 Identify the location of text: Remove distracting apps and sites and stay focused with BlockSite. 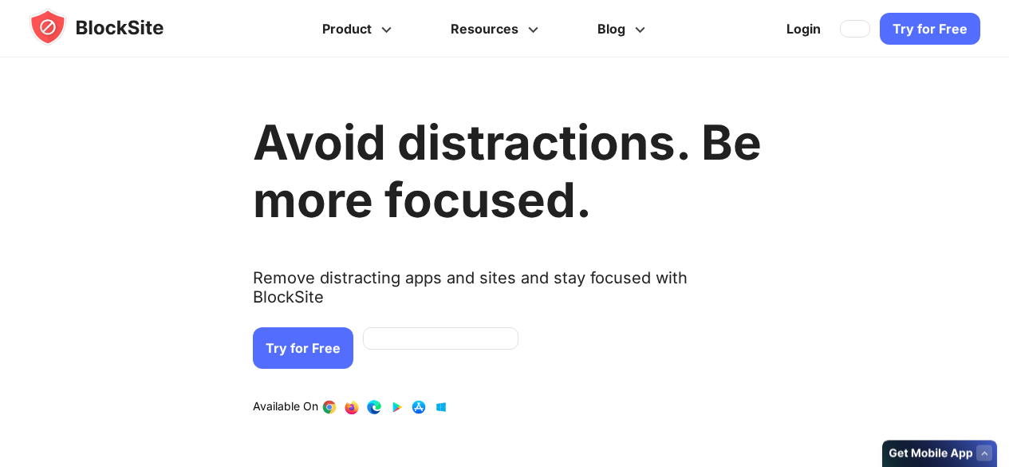
(507, 294).